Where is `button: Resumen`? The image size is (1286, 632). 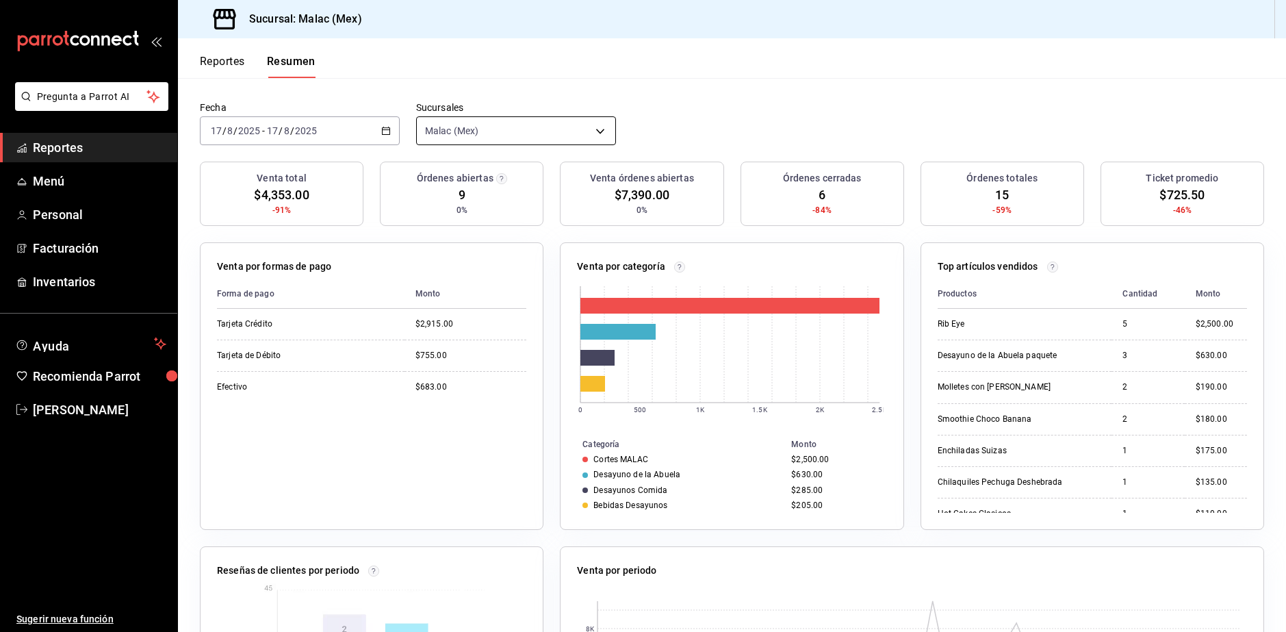 button: Resumen is located at coordinates (291, 66).